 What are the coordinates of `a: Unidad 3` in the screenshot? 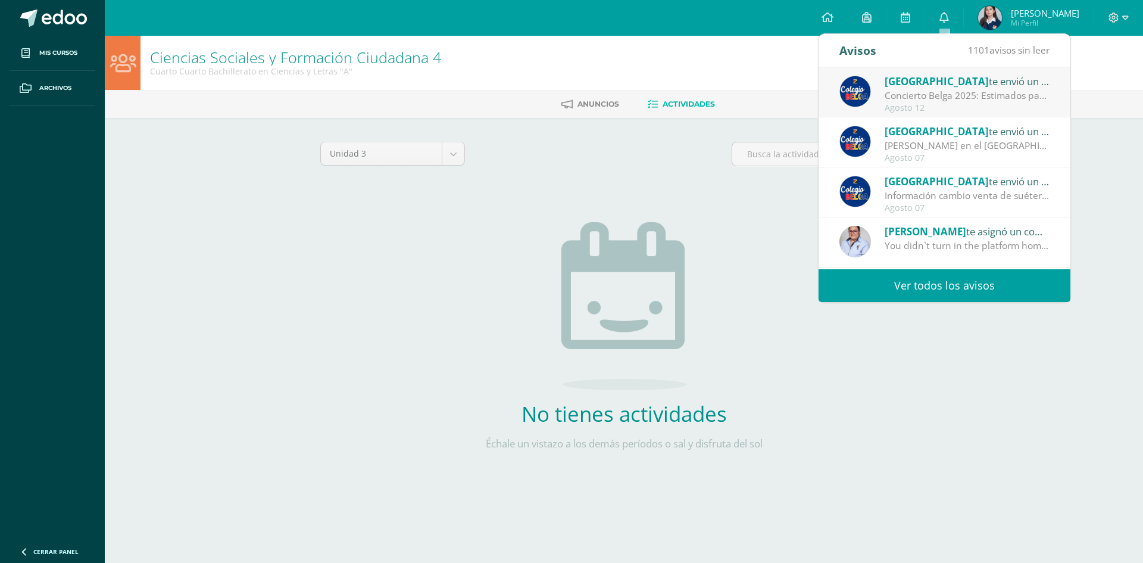 It's located at (392, 154).